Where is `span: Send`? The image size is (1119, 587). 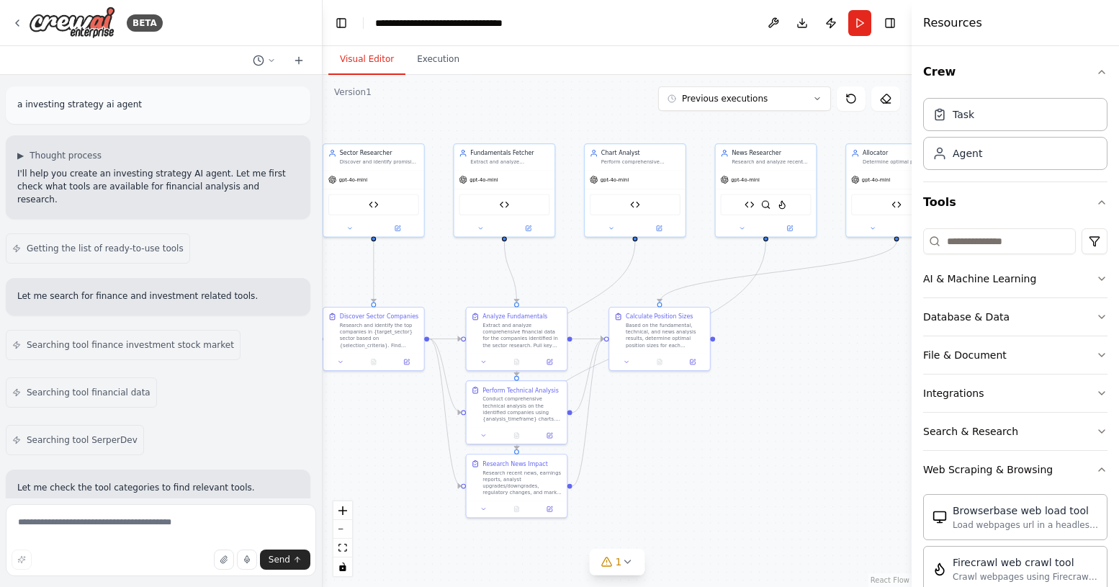 span: Send is located at coordinates (279, 560).